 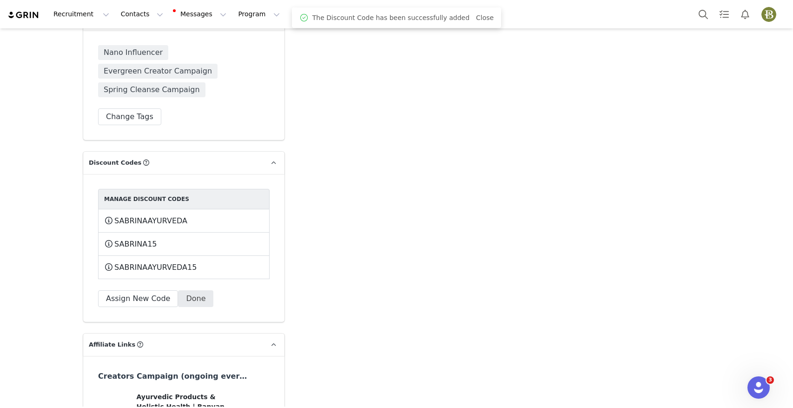 I want to click on button: Program, so click(x=259, y=14).